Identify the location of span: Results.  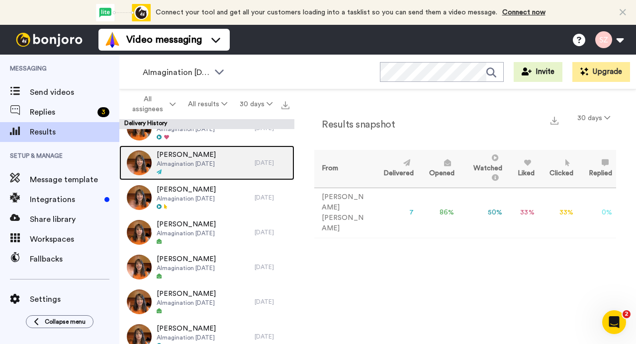
(75, 132).